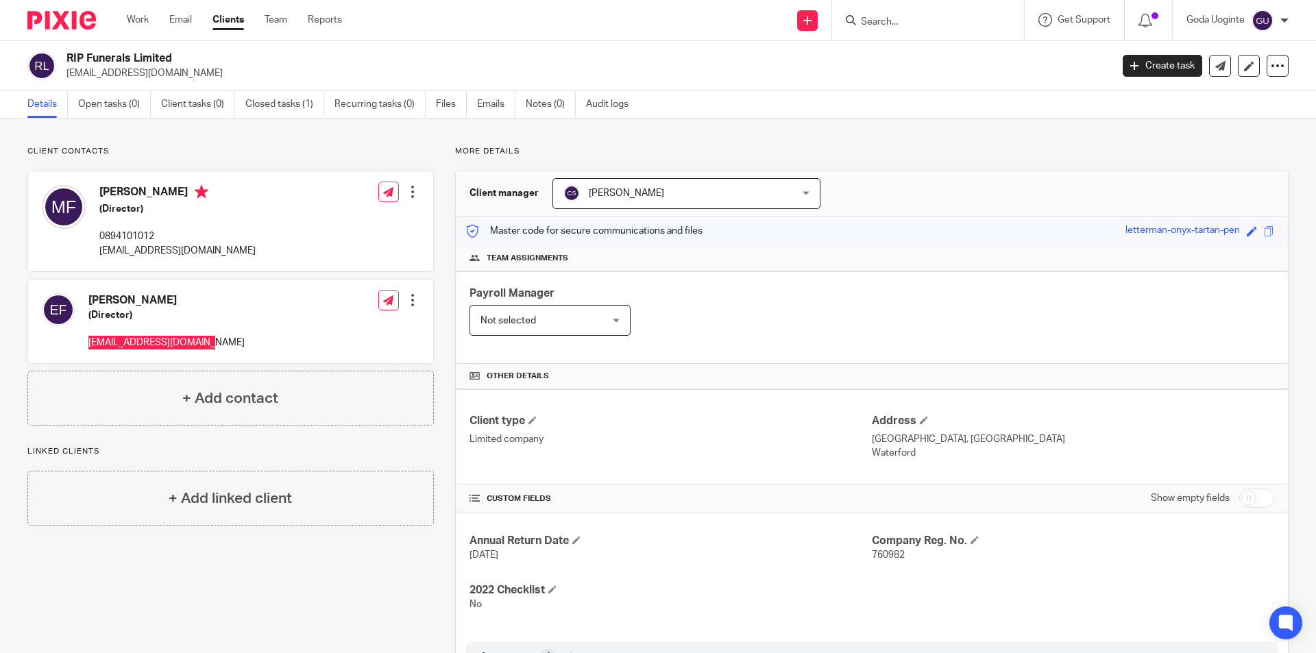 This screenshot has width=1316, height=653. What do you see at coordinates (180, 20) in the screenshot?
I see `a: Email` at bounding box center [180, 20].